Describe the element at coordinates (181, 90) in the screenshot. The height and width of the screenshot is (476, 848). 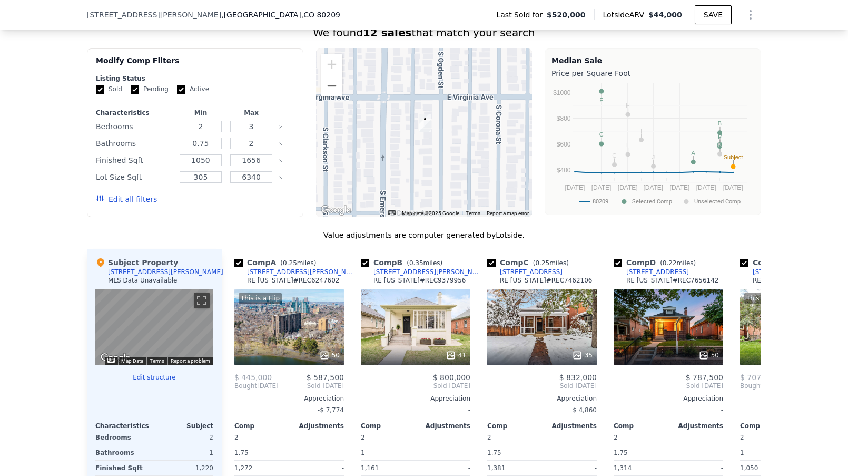
I see `input: Active` at that location.